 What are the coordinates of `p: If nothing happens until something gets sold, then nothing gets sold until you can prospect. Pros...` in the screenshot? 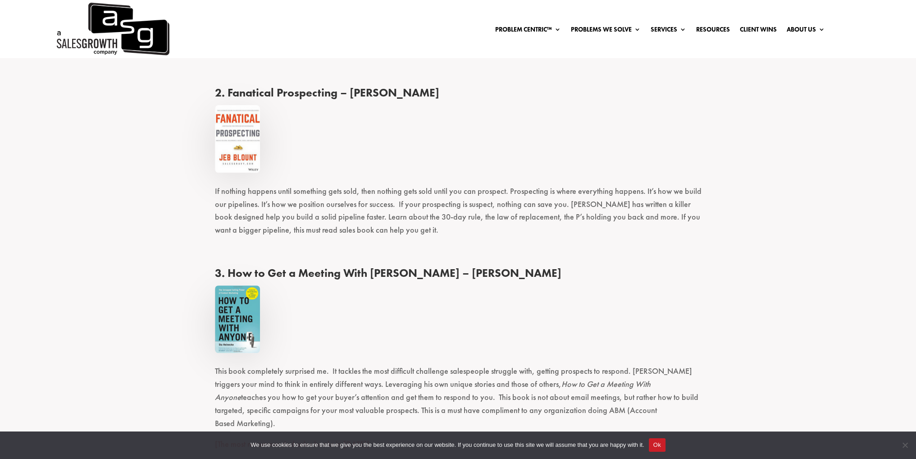 It's located at (458, 214).